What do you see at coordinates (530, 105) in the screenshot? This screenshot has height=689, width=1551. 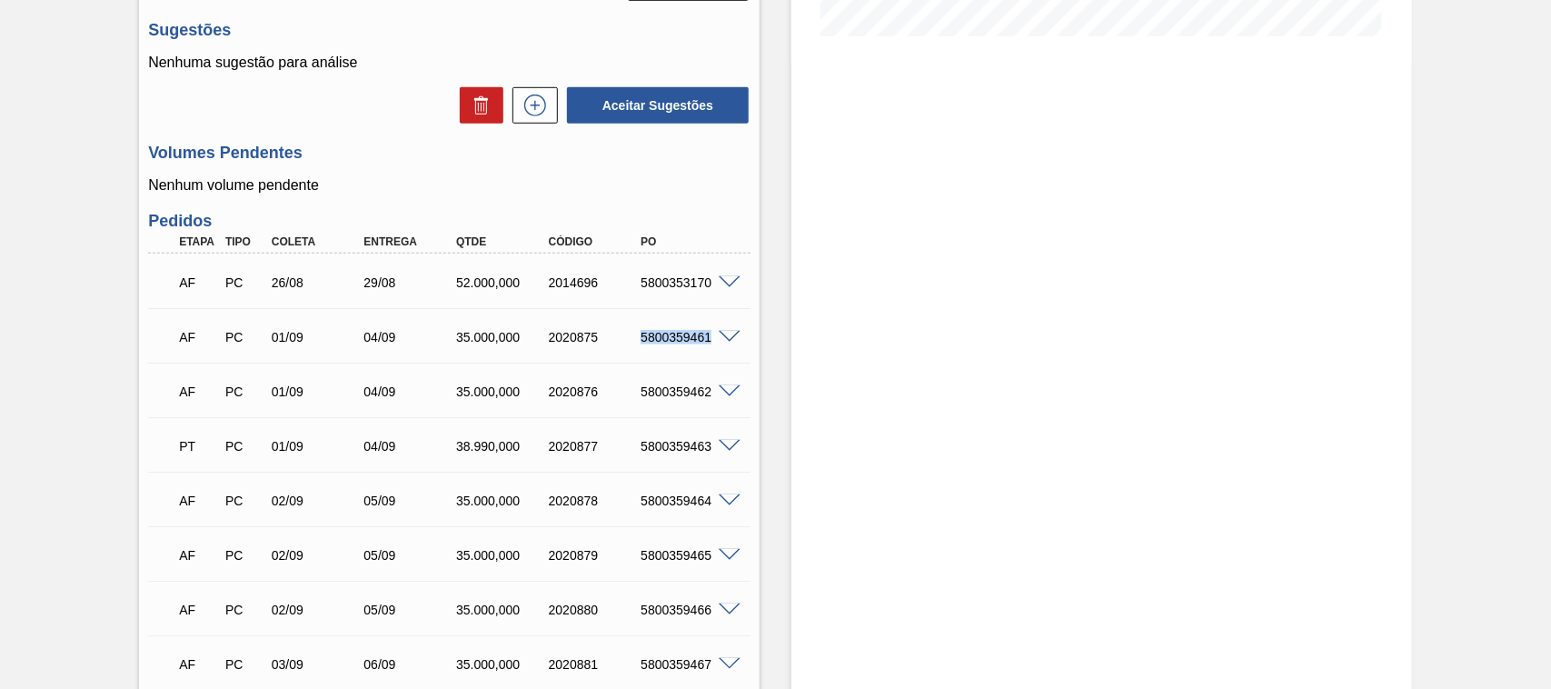 I see `div: Nova sugestão` at bounding box center [530, 105].